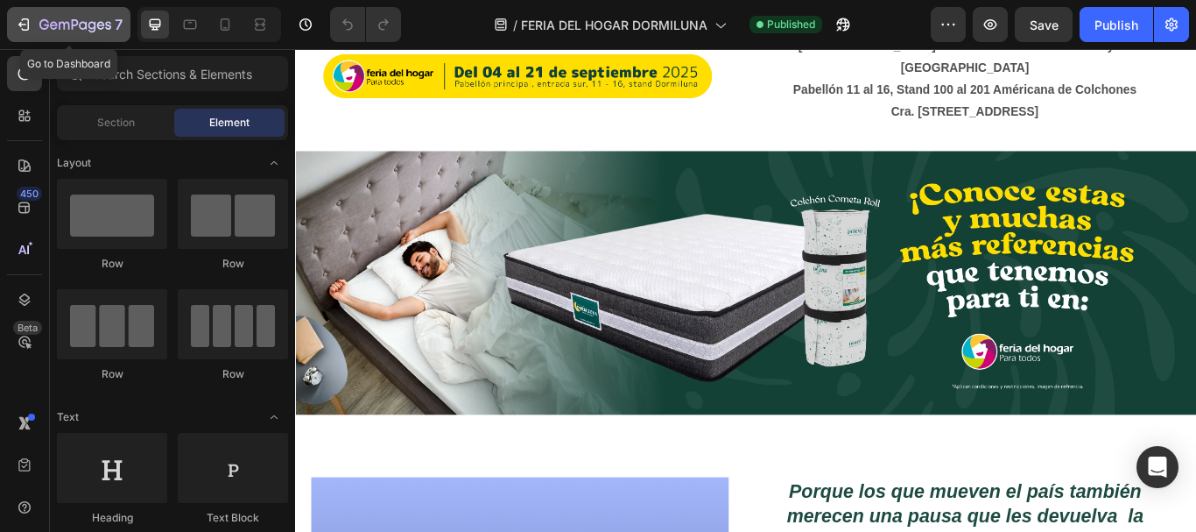 Image resolution: width=1196 pixels, height=532 pixels. Describe the element at coordinates (116, 123) in the screenshot. I see `span: Section` at that location.